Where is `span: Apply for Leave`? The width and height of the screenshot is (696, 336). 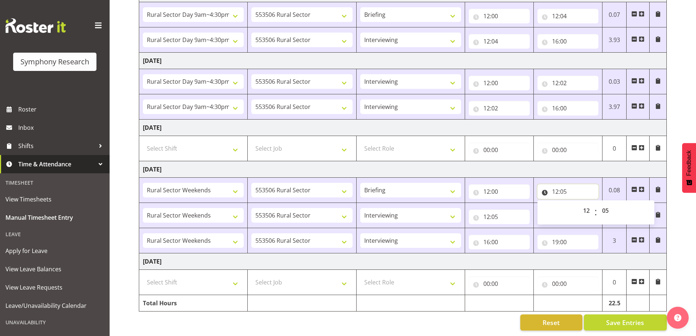
span: Apply for Leave is located at coordinates (55, 250).